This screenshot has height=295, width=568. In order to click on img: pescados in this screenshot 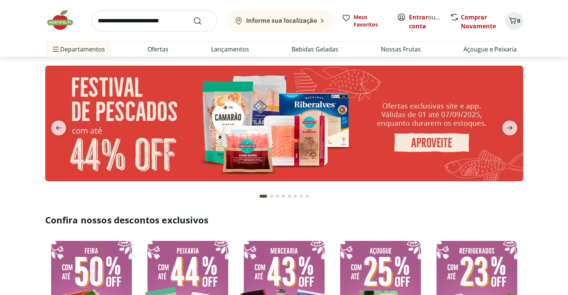, I will do `click(284, 124)`.